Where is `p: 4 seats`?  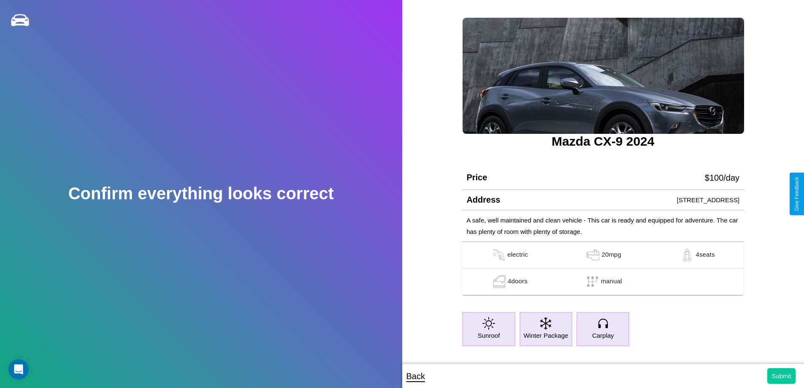
p: 4 seats is located at coordinates (705, 255).